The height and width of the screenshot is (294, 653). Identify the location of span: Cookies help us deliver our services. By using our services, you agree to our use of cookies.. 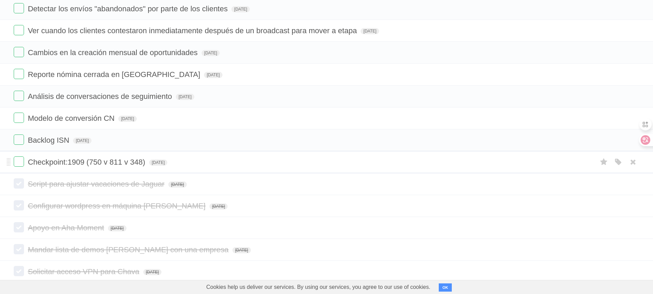
(318, 287).